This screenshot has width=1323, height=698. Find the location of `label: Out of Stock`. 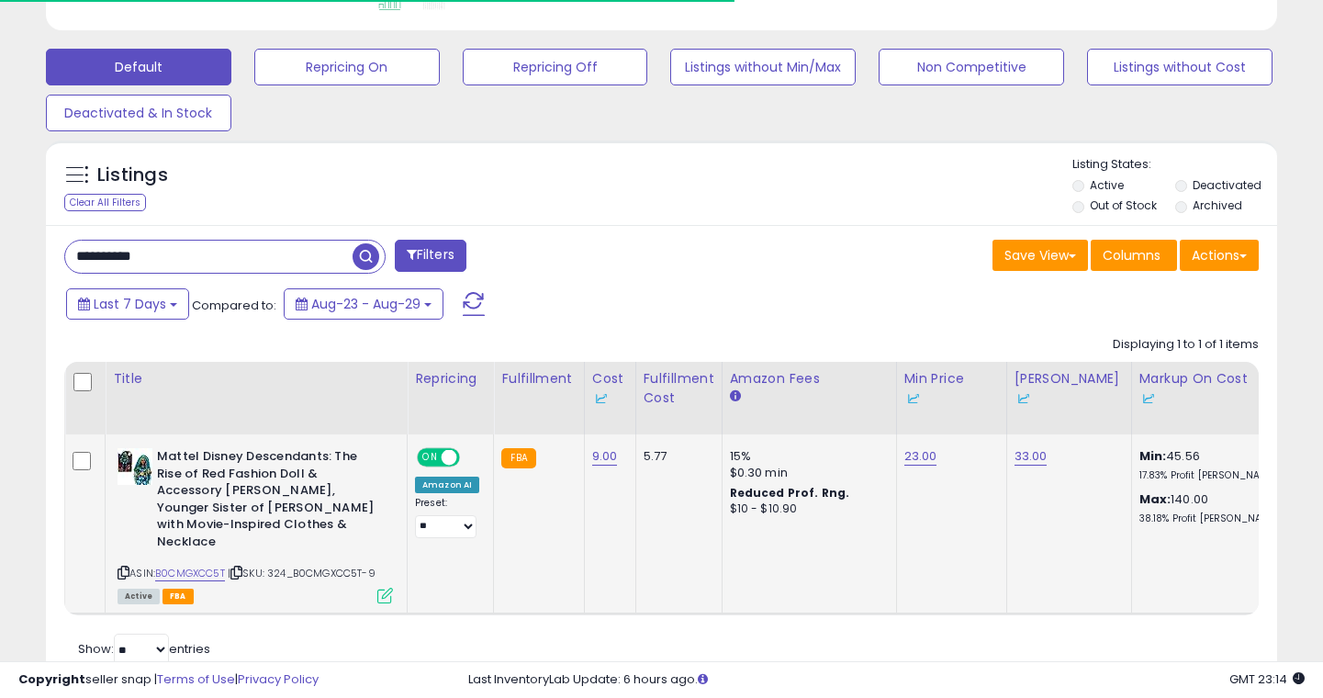

label: Out of Stock is located at coordinates (1123, 205).